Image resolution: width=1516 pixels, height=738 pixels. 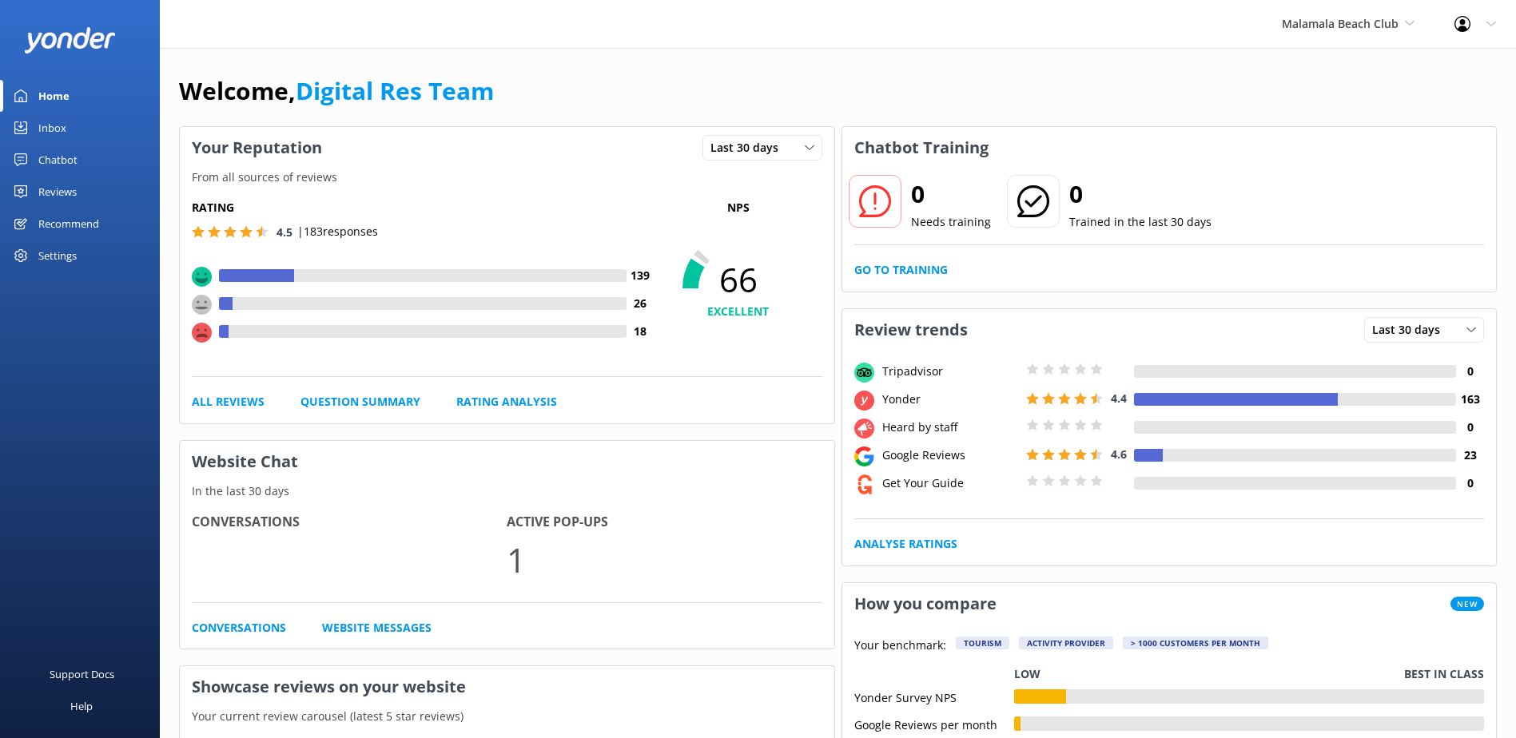 I want to click on h4: 163, so click(x=1469, y=399).